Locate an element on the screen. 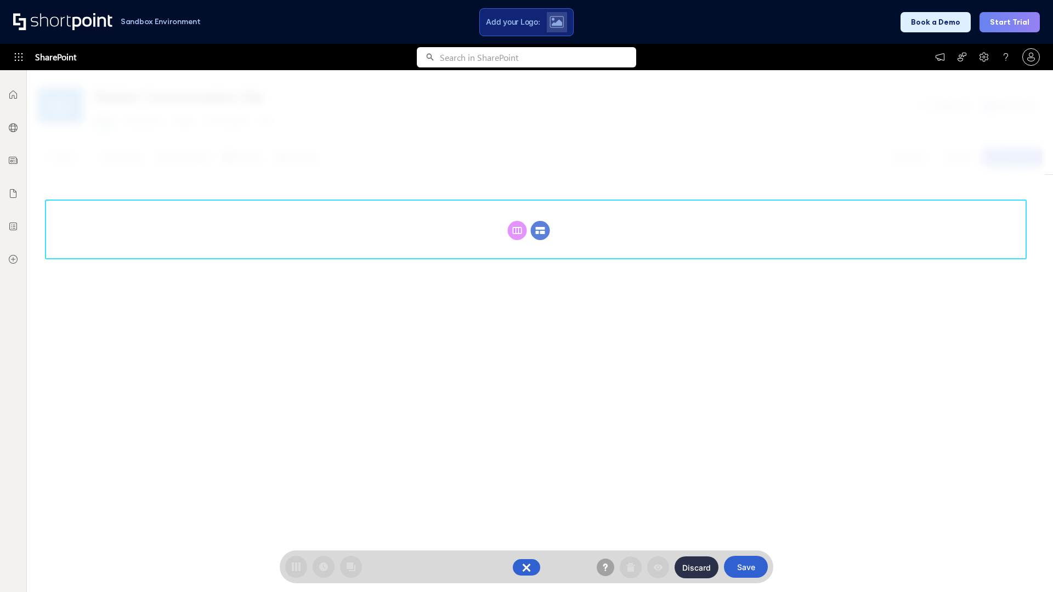 The width and height of the screenshot is (1053, 592). button: Start Trial is located at coordinates (1010, 22).